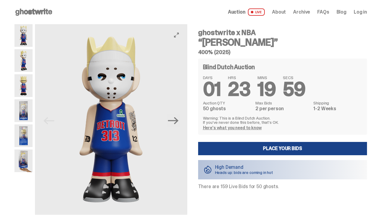  Describe the element at coordinates (24, 160) in the screenshot. I see `img: eminem%20scale.png` at that location.